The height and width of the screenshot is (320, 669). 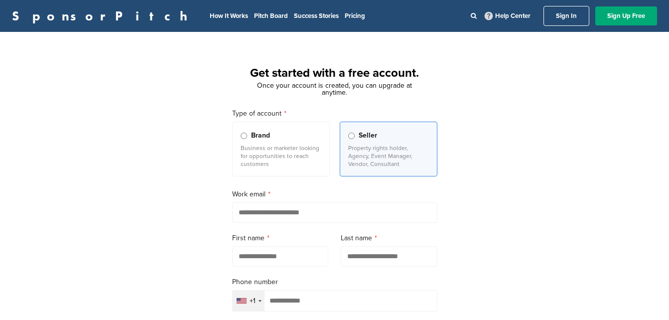 I want to click on input: Seller Property rights holder, Agency, Event Manager, Vendor, Consultant, so click(x=351, y=135).